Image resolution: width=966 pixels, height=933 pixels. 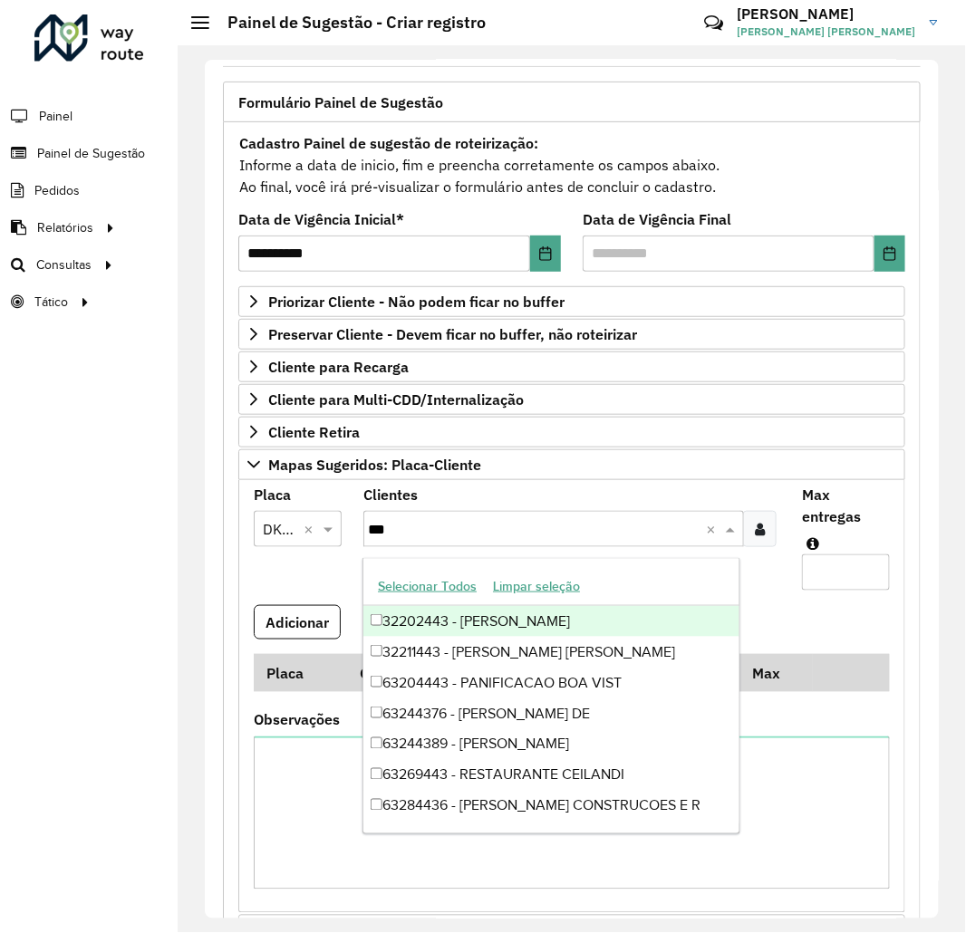 I want to click on label: Data de Vigência Inicial, so click(x=321, y=219).